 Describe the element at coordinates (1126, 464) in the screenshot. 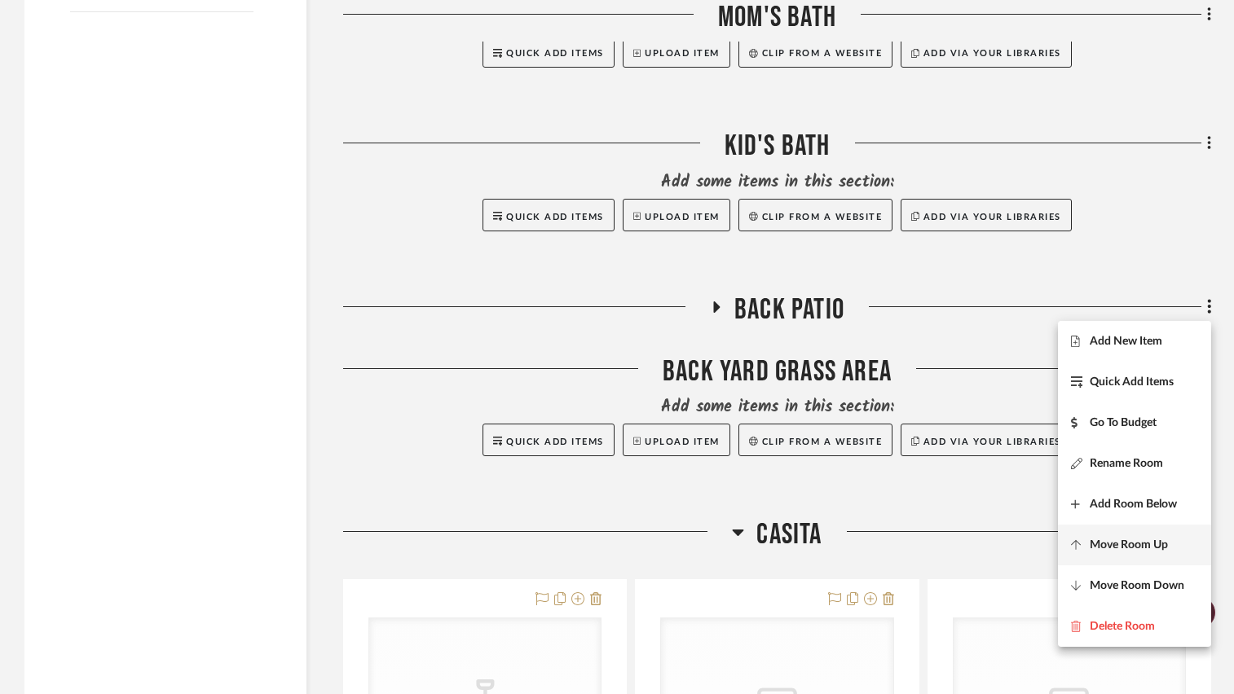

I see `span: Rename Room` at that location.